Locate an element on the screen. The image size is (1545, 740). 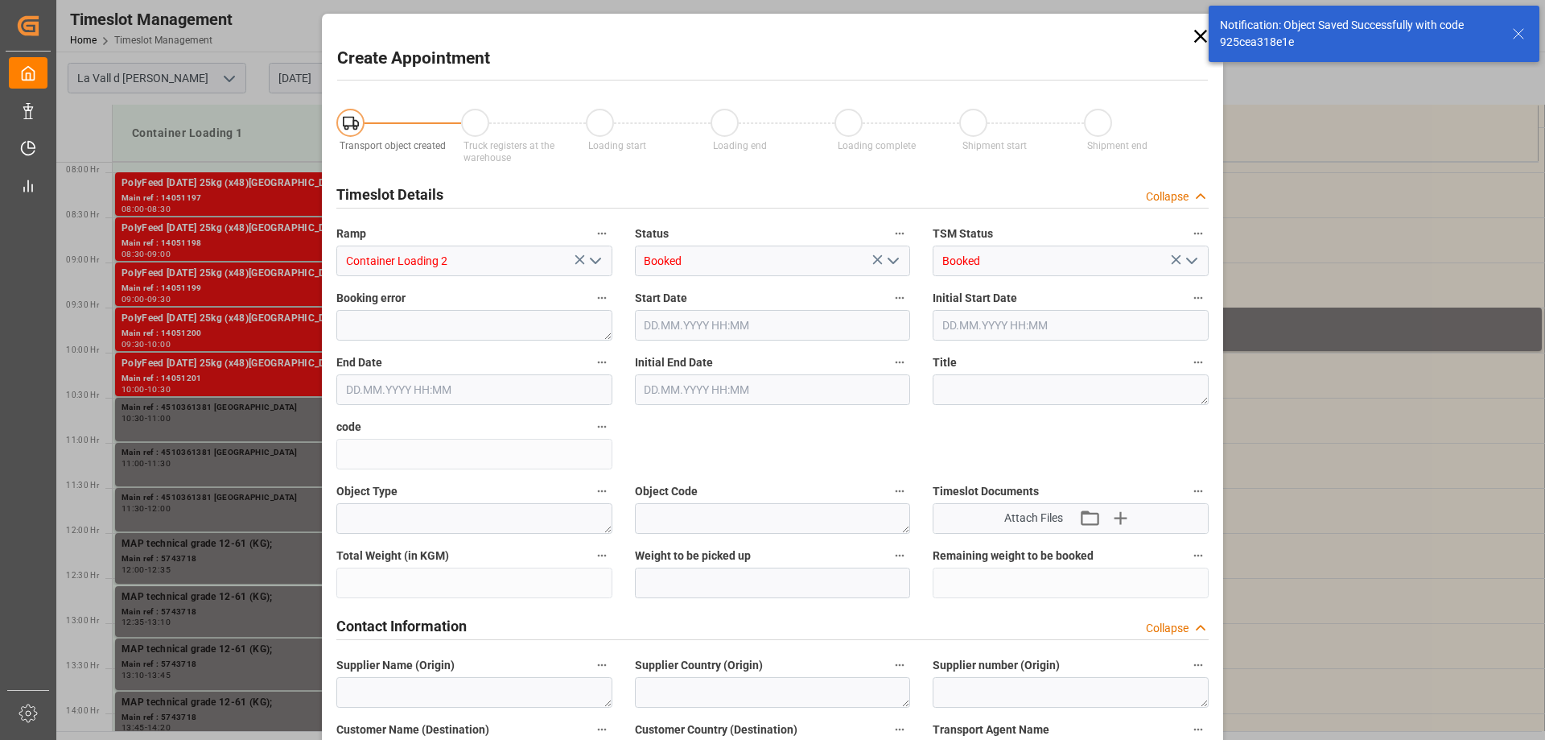
button: Supplier number (Origin) is located at coordinates (1198, 665).